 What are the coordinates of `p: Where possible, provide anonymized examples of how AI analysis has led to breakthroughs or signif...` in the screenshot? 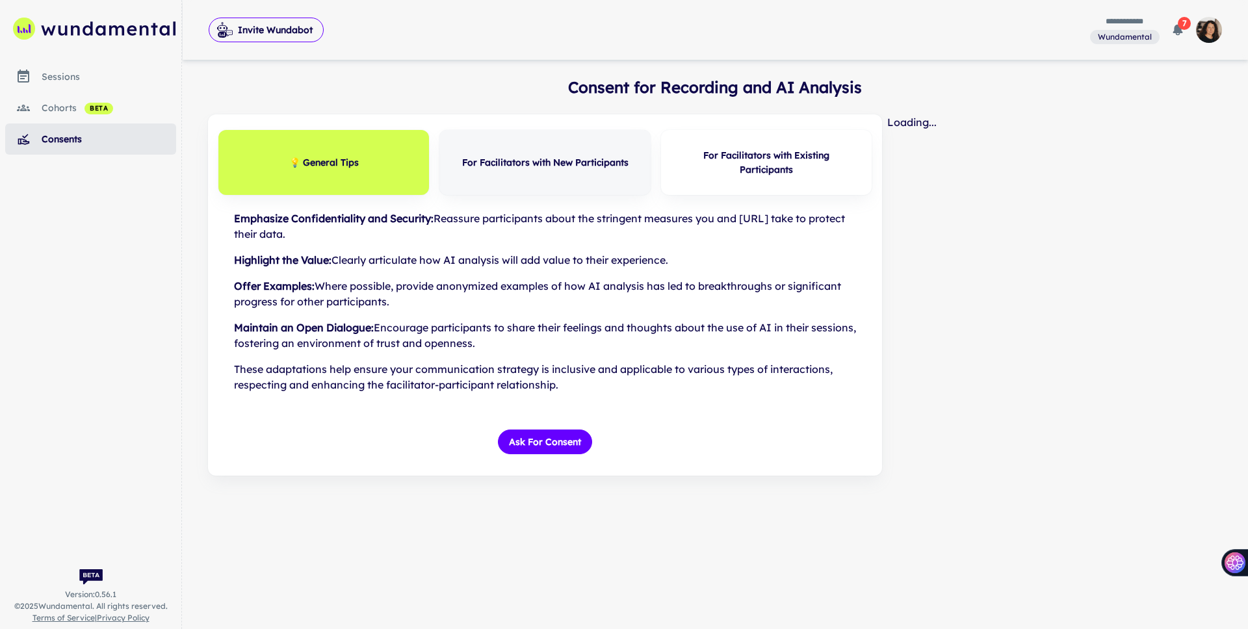 It's located at (545, 294).